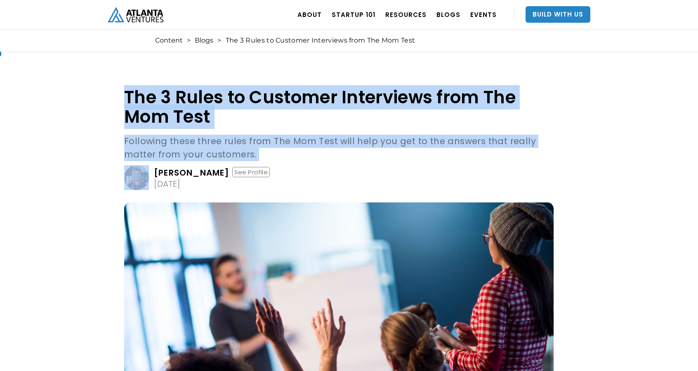 The image size is (698, 371). What do you see at coordinates (251, 172) in the screenshot?
I see `div: See Profile` at bounding box center [251, 172].